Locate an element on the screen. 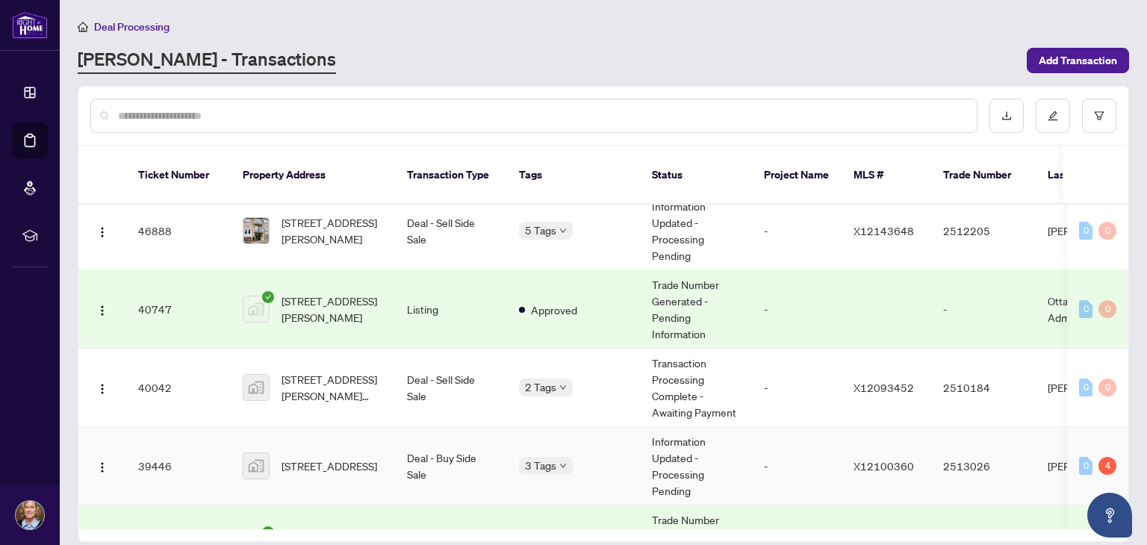 This screenshot has height=545, width=1147. div: 4 is located at coordinates (1108, 466).